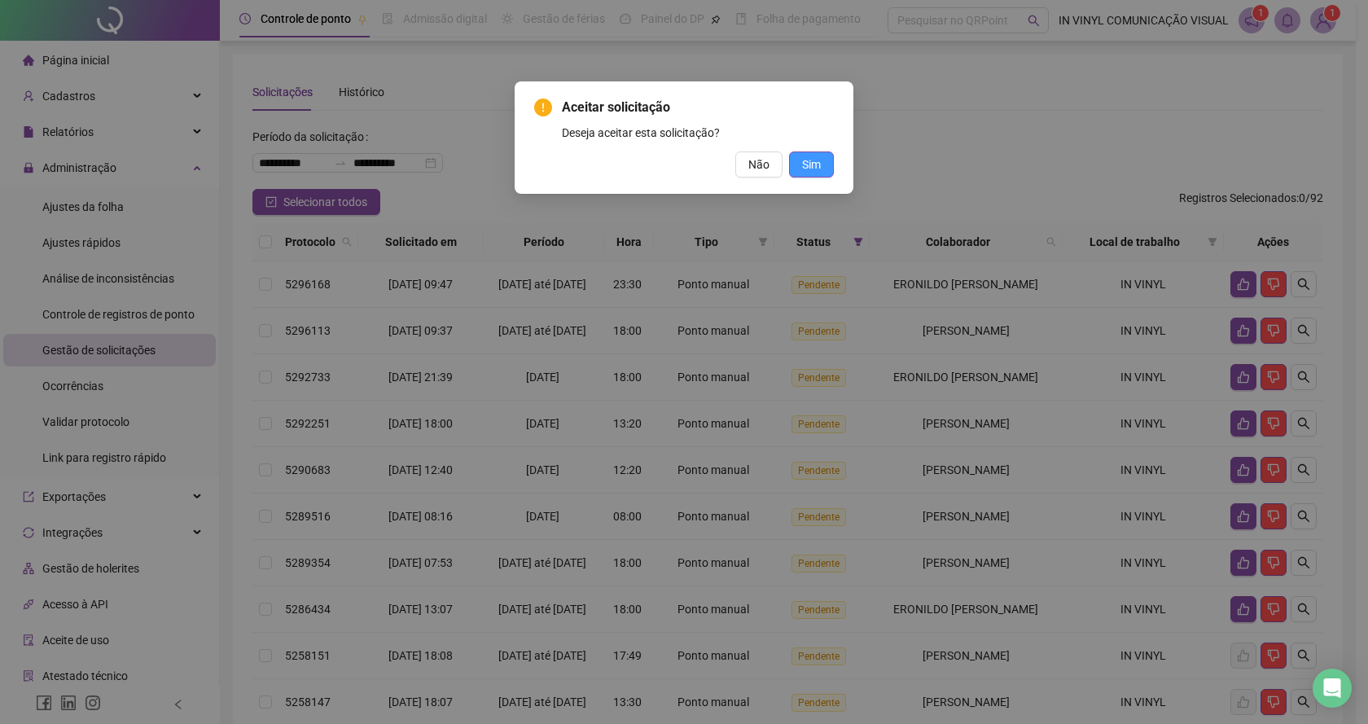  What do you see at coordinates (698, 108) in the screenshot?
I see `span: Aceitar solicitação` at bounding box center [698, 108].